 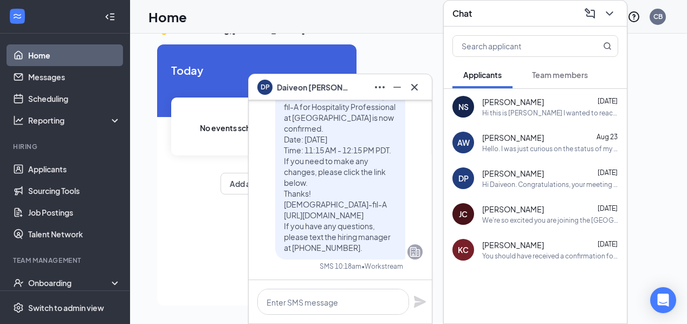 What do you see at coordinates (463, 178) in the screenshot?
I see `div: DP` at bounding box center [463, 178].